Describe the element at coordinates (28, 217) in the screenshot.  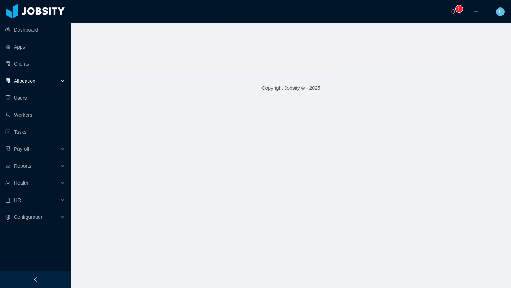
I see `span: Configuration` at that location.